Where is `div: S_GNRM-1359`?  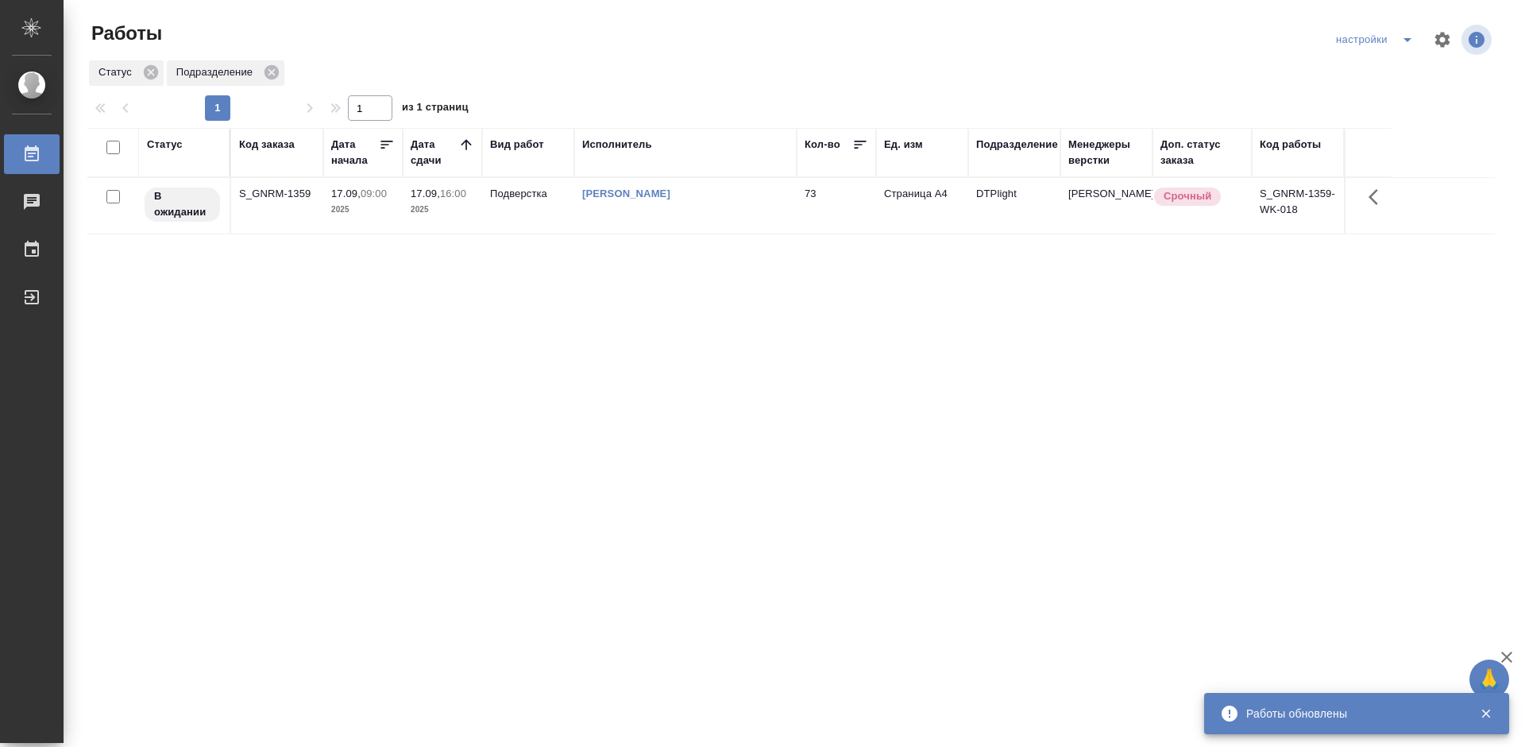 div: S_GNRM-1359 is located at coordinates (277, 194).